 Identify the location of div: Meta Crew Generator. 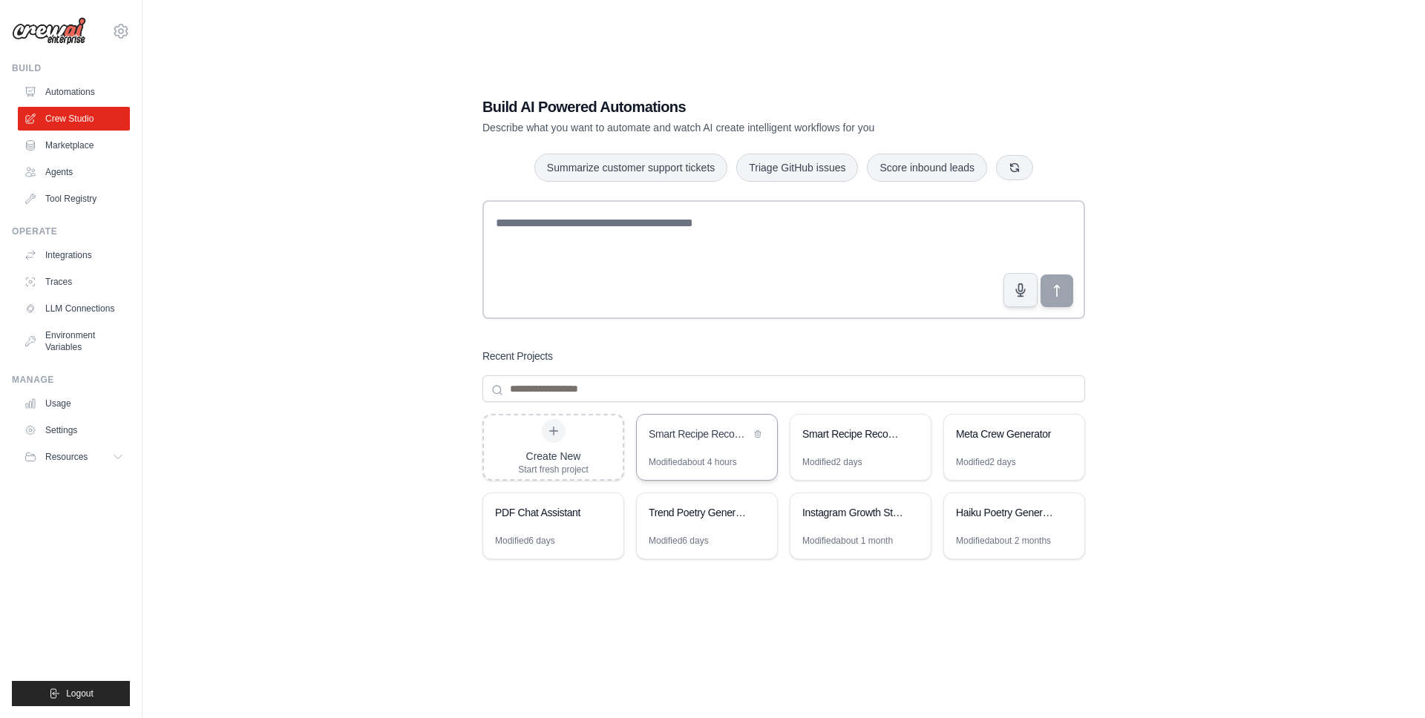
(1006, 434).